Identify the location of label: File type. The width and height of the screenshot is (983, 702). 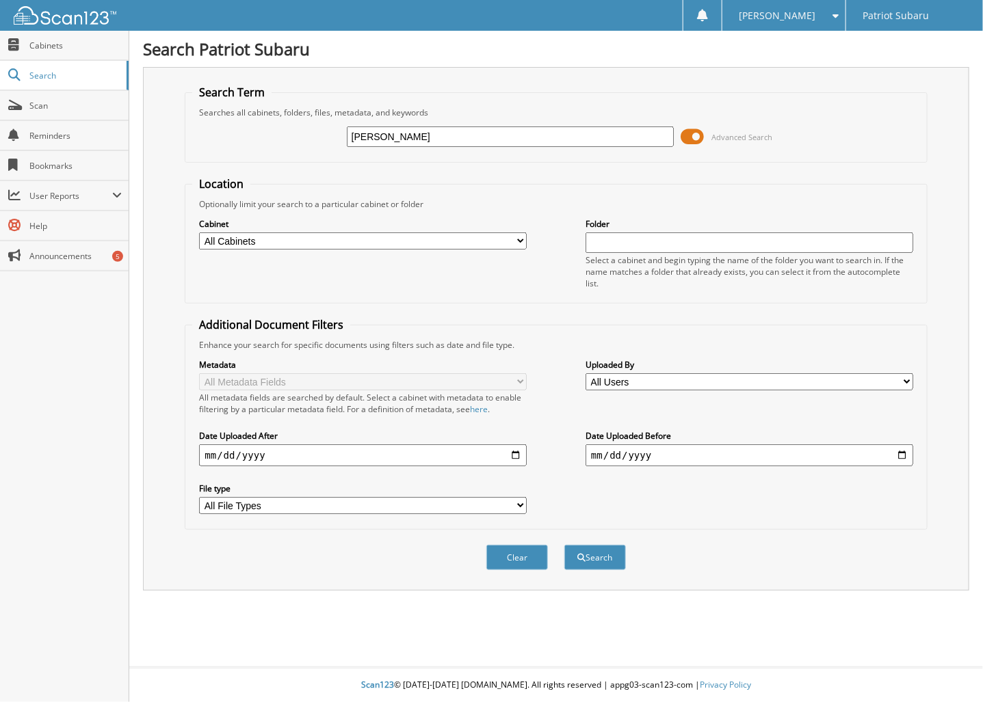
(362, 488).